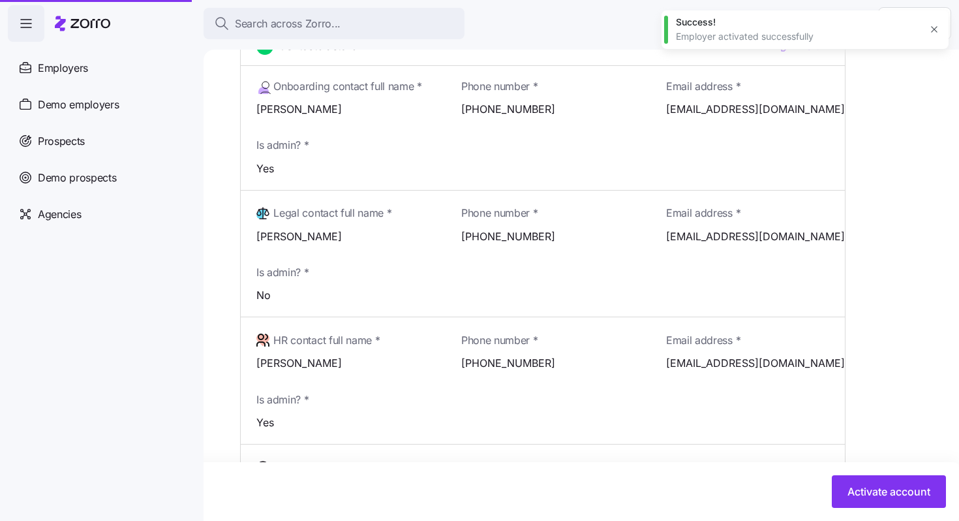 This screenshot has height=521, width=959. I want to click on span: Demo prospects, so click(77, 177).